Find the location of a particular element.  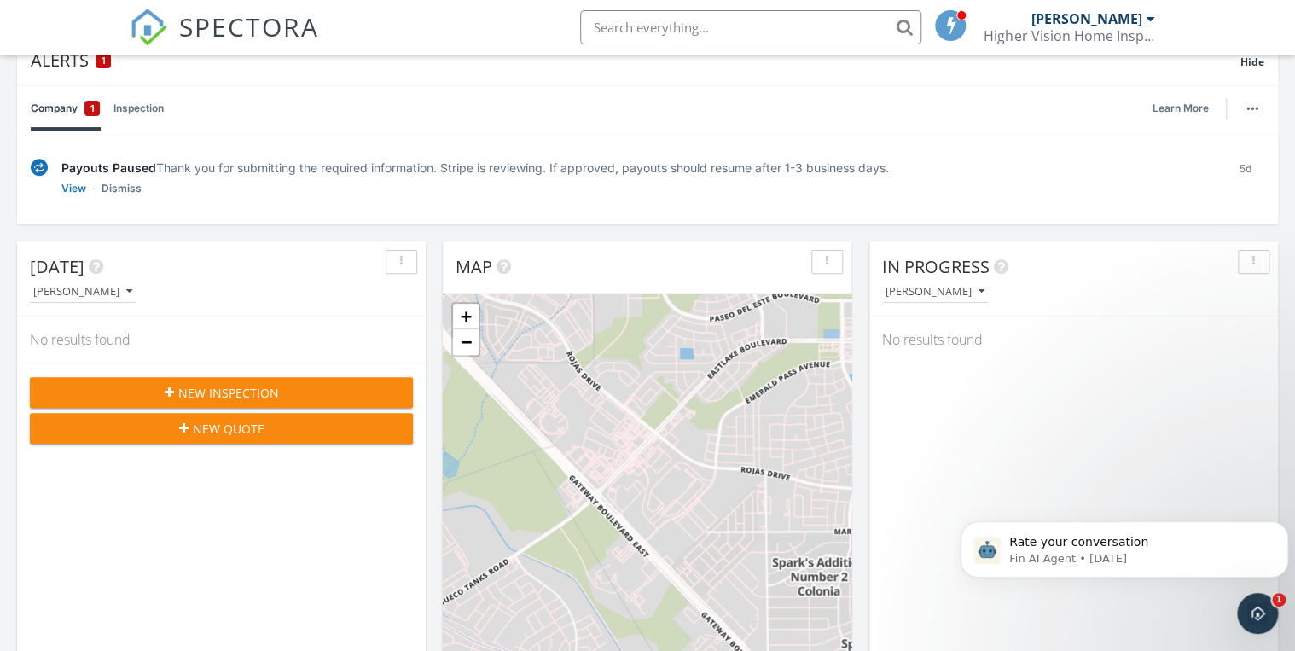

div: message notification from Fin AI Agent, 2d ago. Rate your conversation is located at coordinates (171, 64).